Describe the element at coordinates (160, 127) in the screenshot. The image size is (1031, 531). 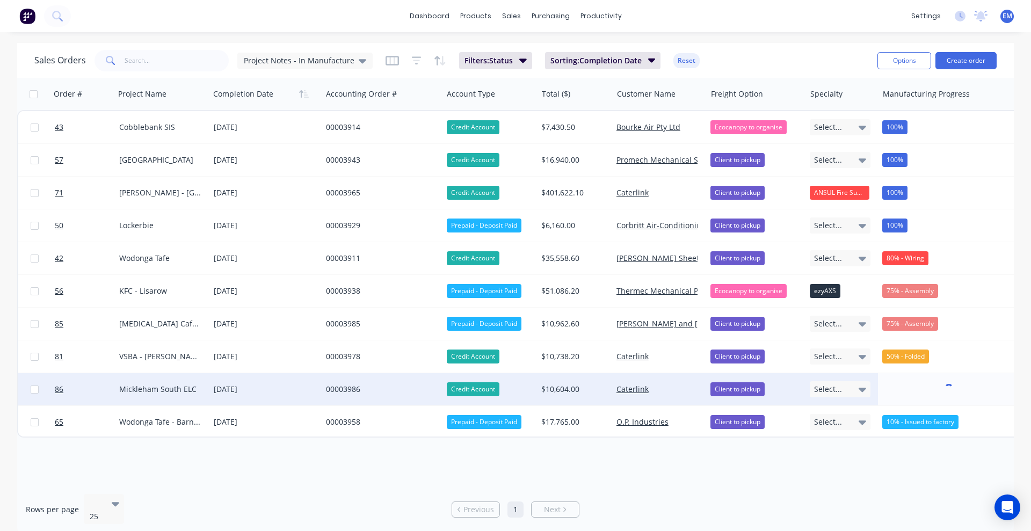
I see `div: Cobblebank SIS` at that location.